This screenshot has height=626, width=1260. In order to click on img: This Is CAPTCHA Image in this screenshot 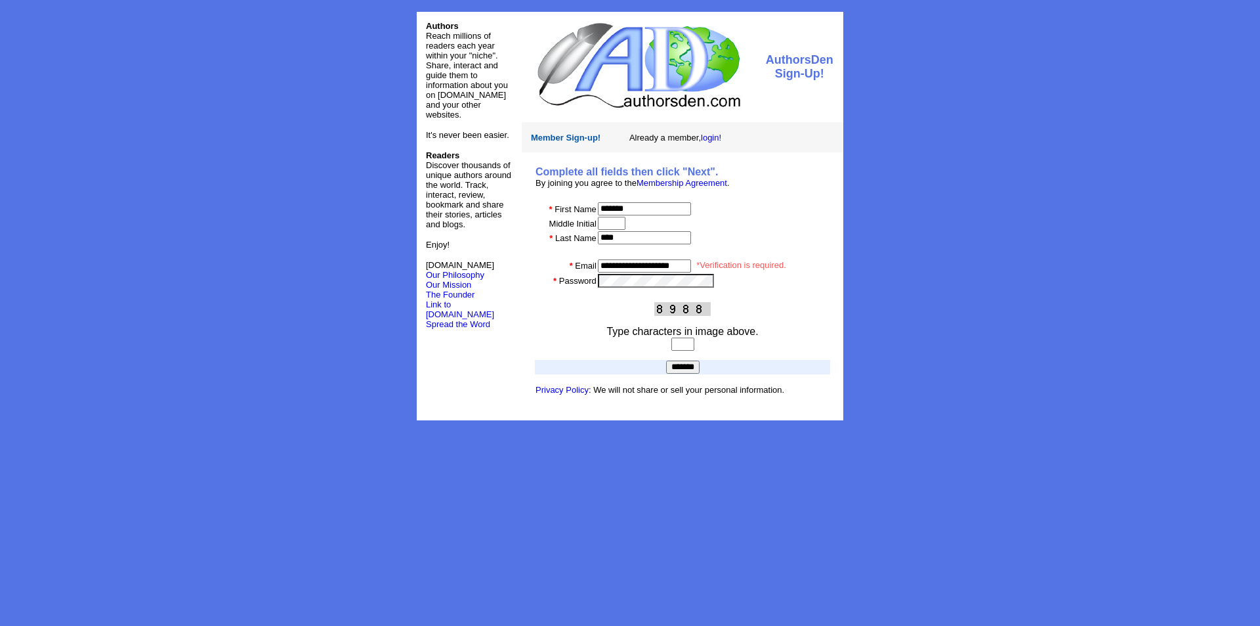, I will do `click(683, 308)`.